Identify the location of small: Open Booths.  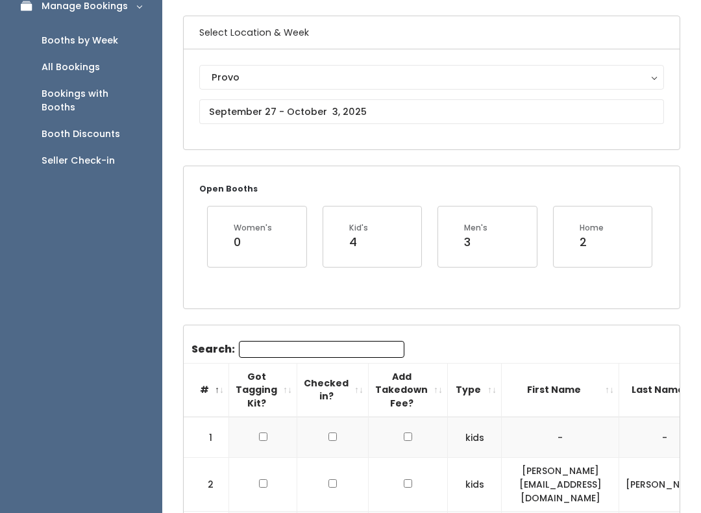
(229, 189).